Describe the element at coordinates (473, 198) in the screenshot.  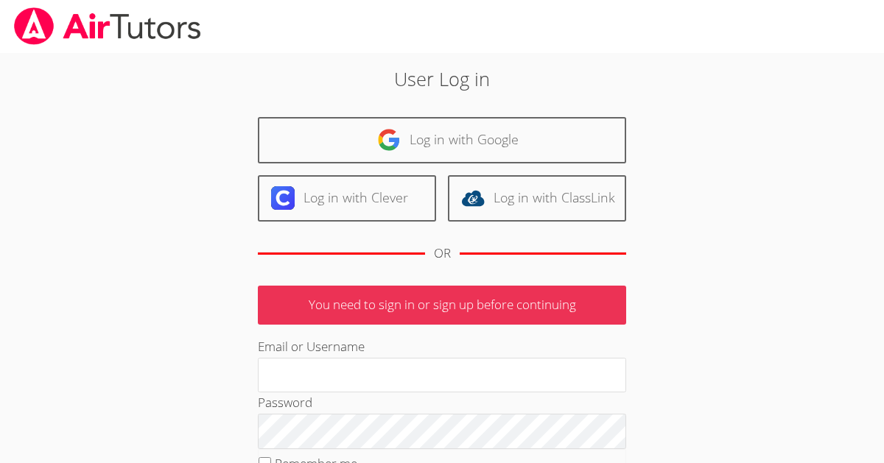
I see `img: classlink-logo-d6bb404cc1216ec64c9a2012d9dc4662098be43eaf13dc465df04b49fa7ab582.svg` at that location.